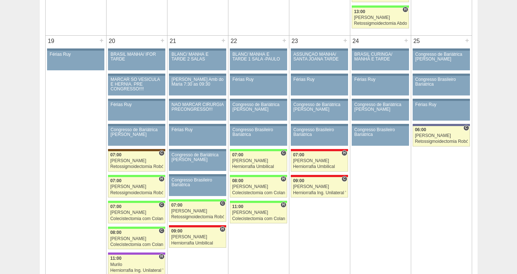 This screenshot has width=517, height=274. Describe the element at coordinates (420, 130) in the screenshot. I see `span: 06:00` at that location.